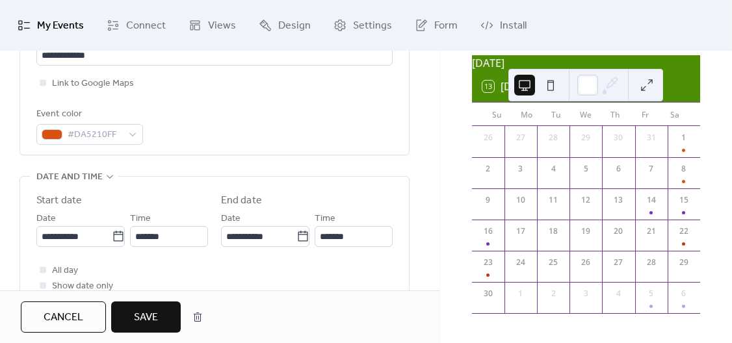  I want to click on div: Su, so click(497, 114).